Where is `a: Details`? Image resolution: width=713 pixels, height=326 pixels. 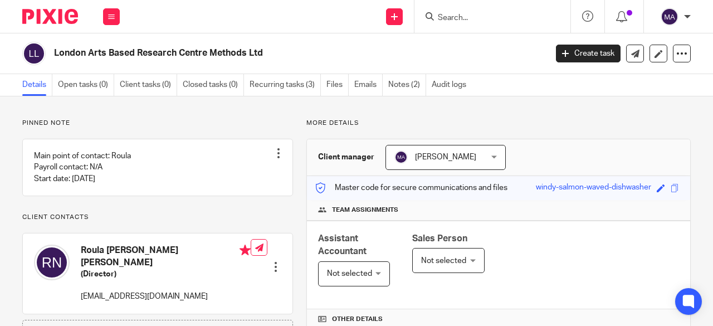
a: Details is located at coordinates (37, 85).